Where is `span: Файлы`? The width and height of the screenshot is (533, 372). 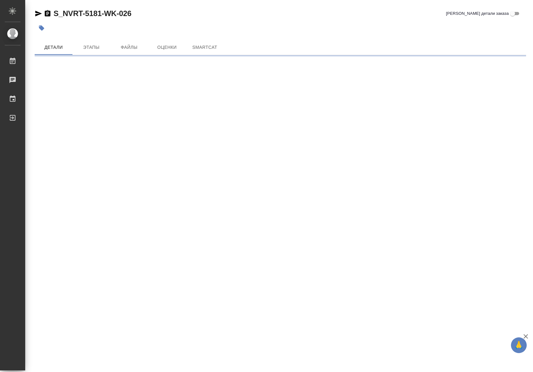
span: Файлы is located at coordinates (129, 47).